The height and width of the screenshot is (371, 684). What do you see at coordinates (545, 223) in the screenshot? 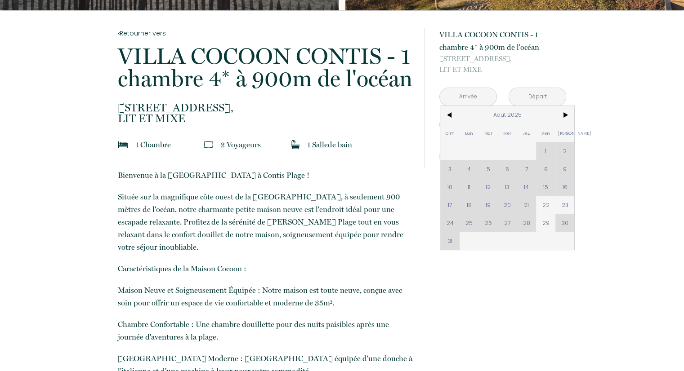
I see `span: 29` at bounding box center [545, 223].